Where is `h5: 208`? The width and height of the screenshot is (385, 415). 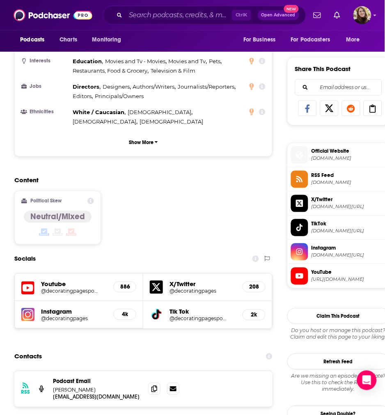
h5: 208 is located at coordinates (254, 287).